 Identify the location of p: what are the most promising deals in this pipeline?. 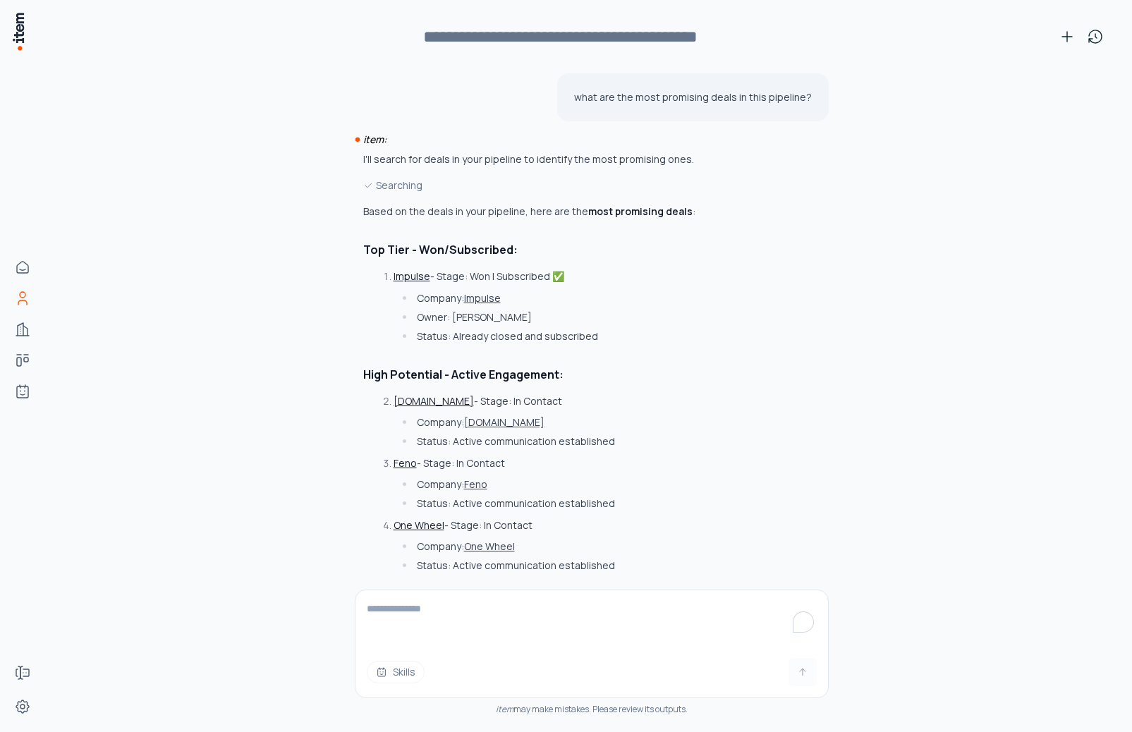
(693, 97).